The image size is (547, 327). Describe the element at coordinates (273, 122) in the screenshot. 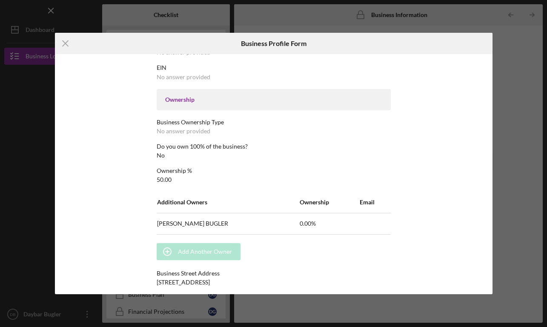

I see `div: Business Ownership Type` at that location.